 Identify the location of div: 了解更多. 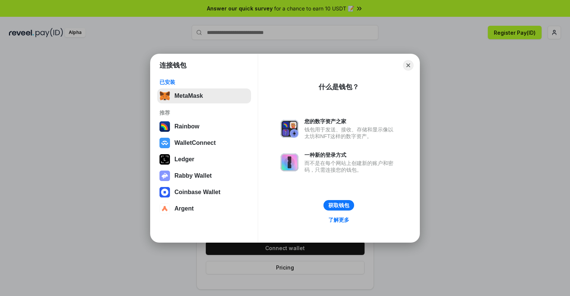
(339, 220).